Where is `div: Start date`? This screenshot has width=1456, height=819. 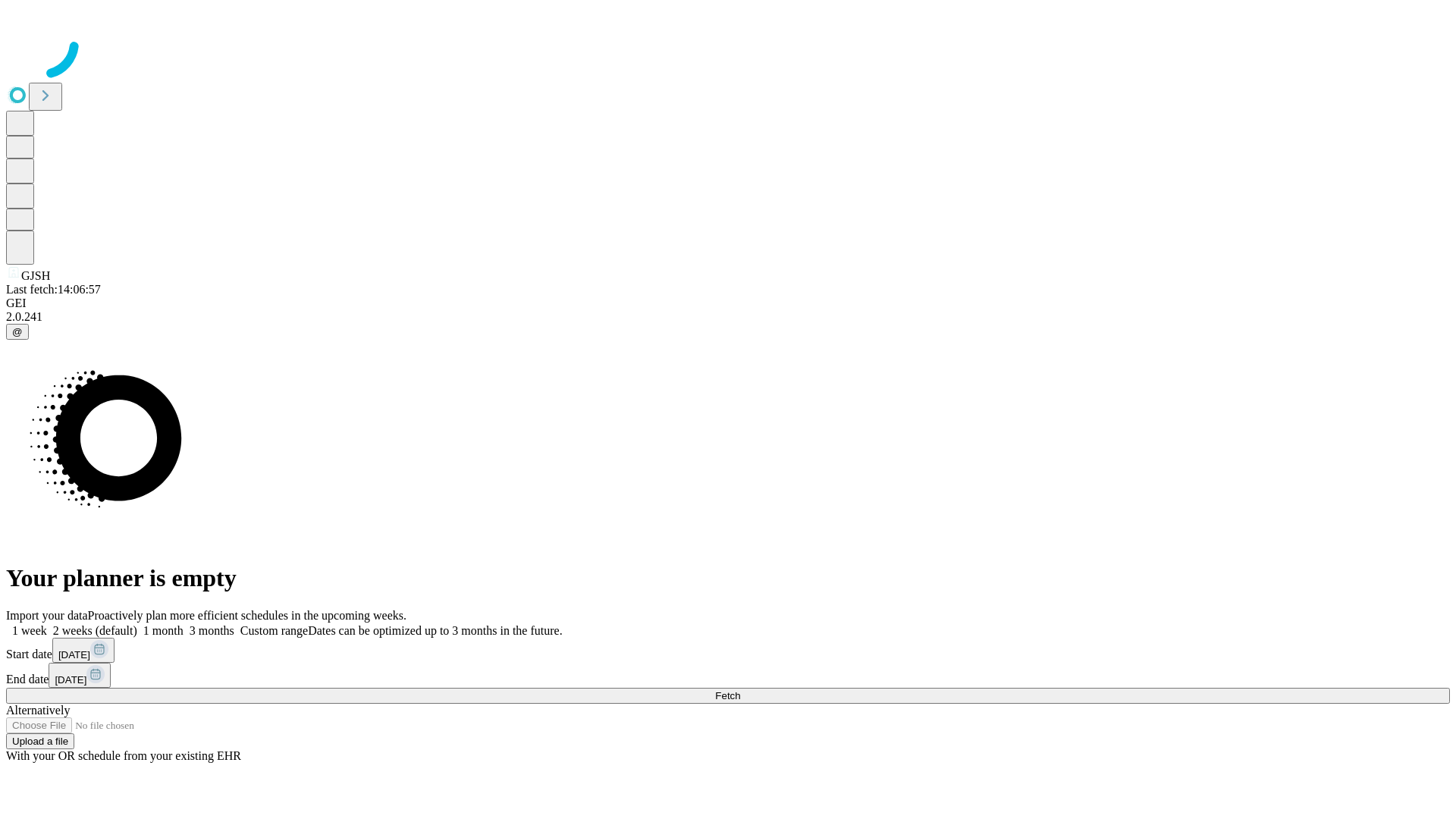
div: Start date is located at coordinates (728, 650).